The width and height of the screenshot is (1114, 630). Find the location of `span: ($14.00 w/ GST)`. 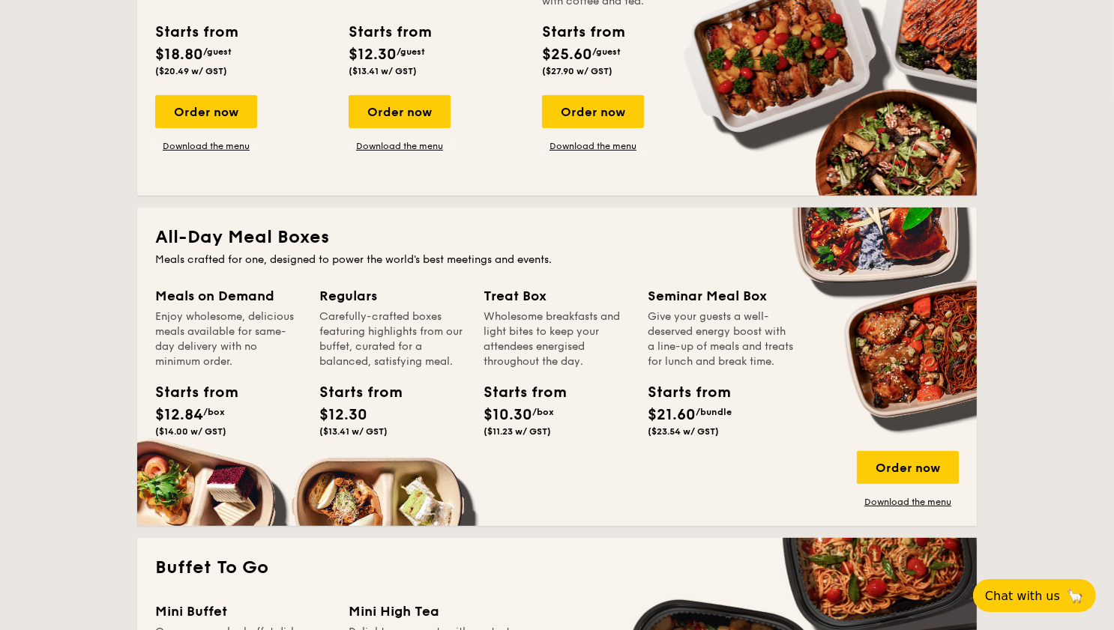

span: ($14.00 w/ GST) is located at coordinates (190, 432).